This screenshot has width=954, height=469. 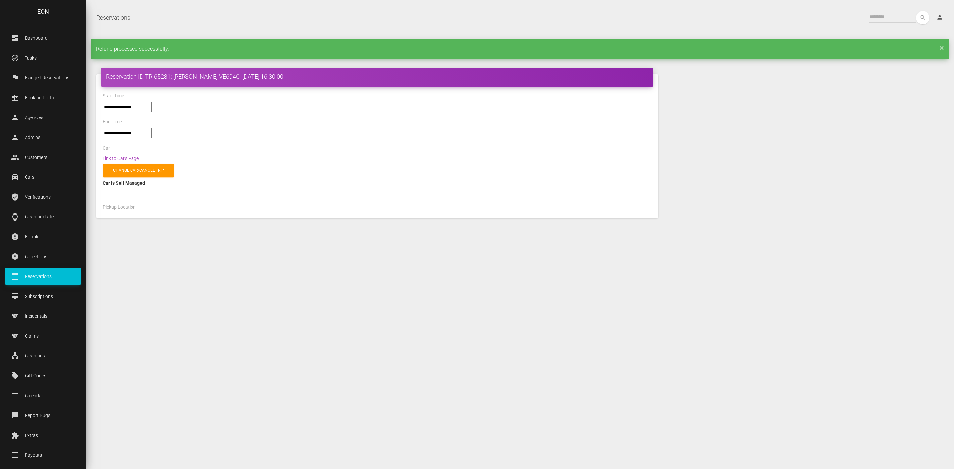 I want to click on p: Payouts, so click(x=43, y=455).